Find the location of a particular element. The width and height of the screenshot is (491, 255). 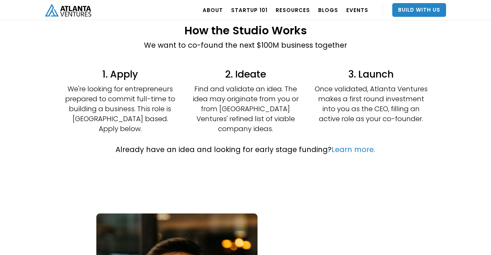

a: Build With Us is located at coordinates (419, 10).